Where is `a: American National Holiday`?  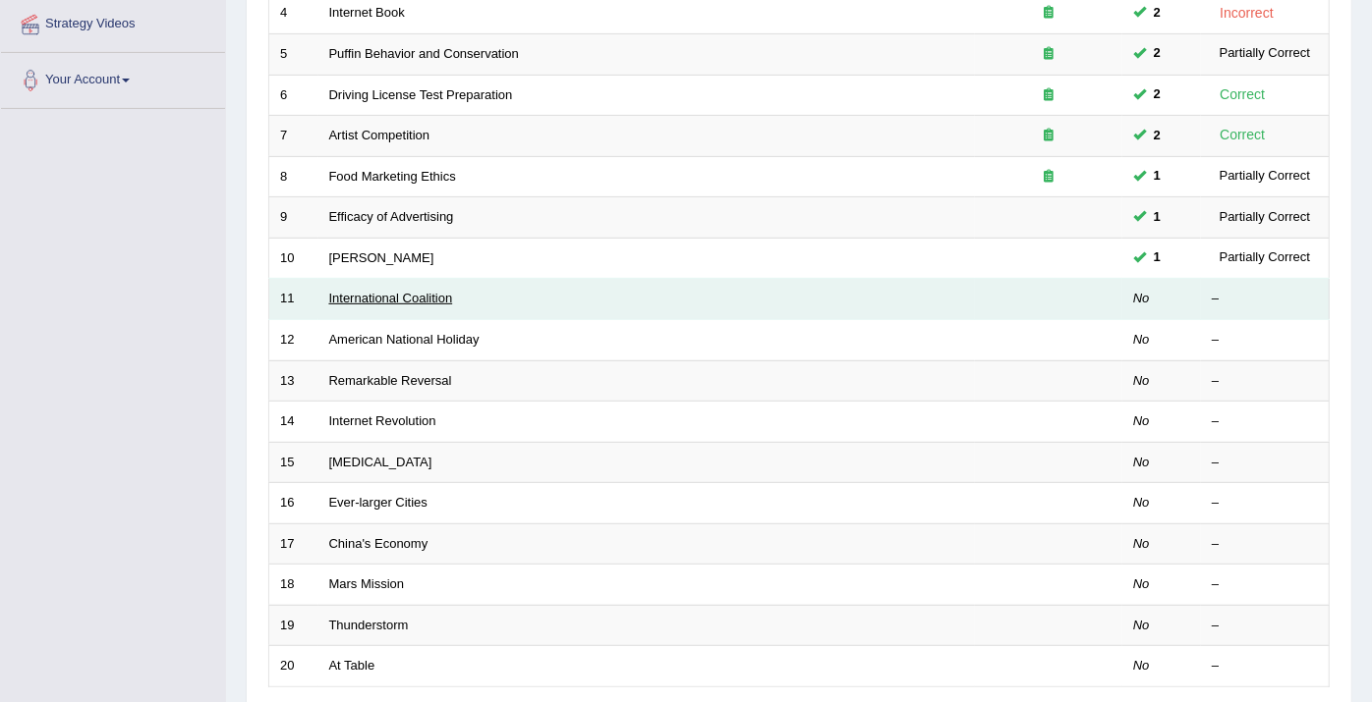 a: American National Holiday is located at coordinates (404, 339).